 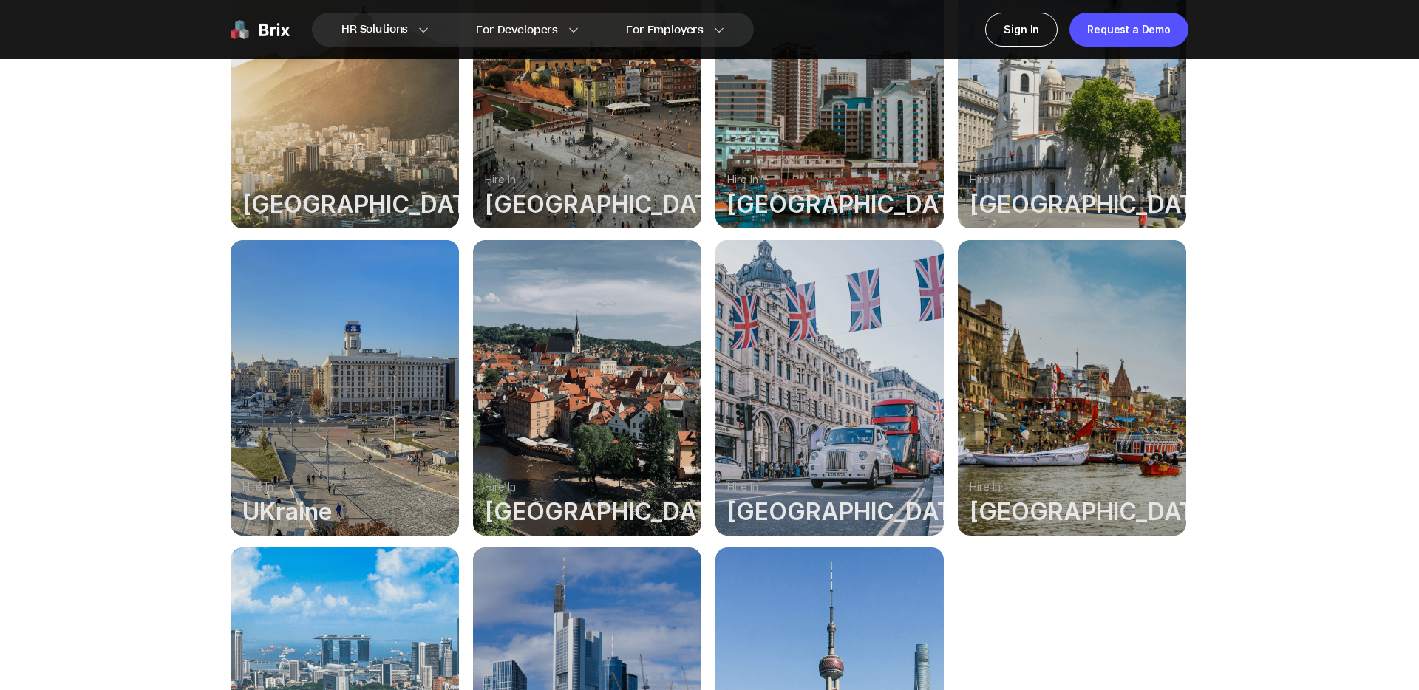 I want to click on a: Sign In, so click(x=1021, y=30).